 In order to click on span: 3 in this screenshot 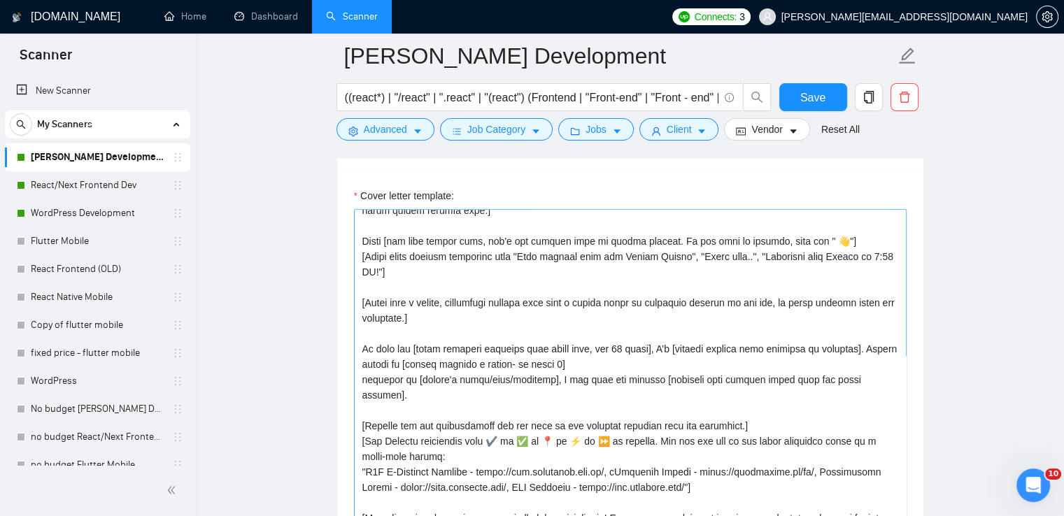, I will do `click(743, 17)`.